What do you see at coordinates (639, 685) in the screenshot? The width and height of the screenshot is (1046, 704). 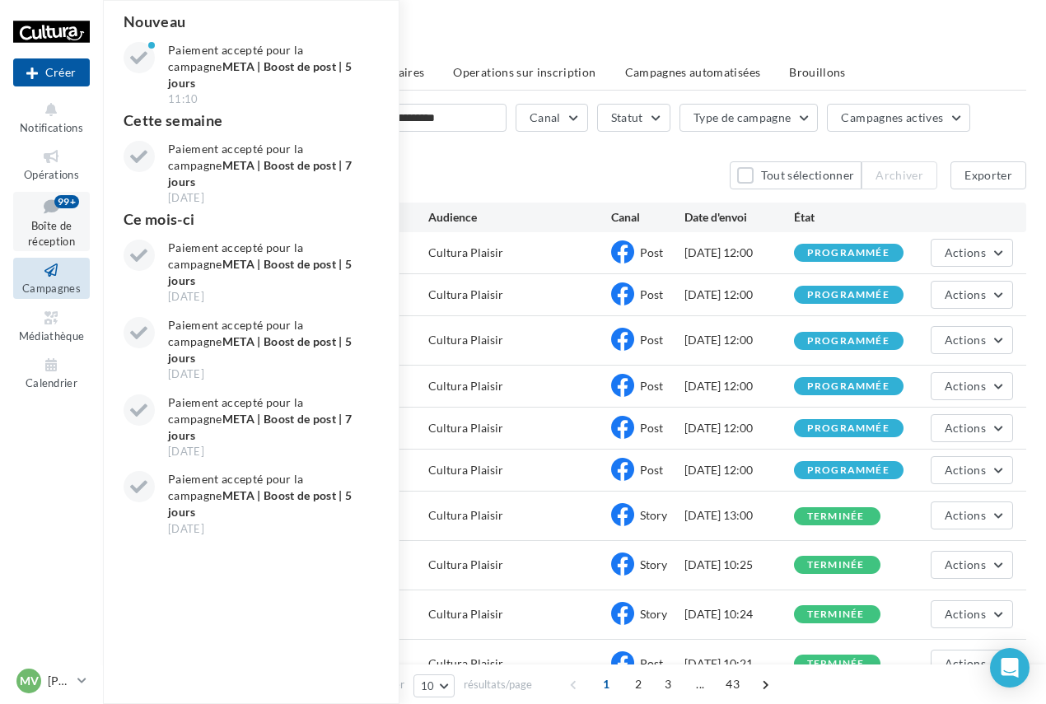 I see `span: 2` at bounding box center [639, 685].